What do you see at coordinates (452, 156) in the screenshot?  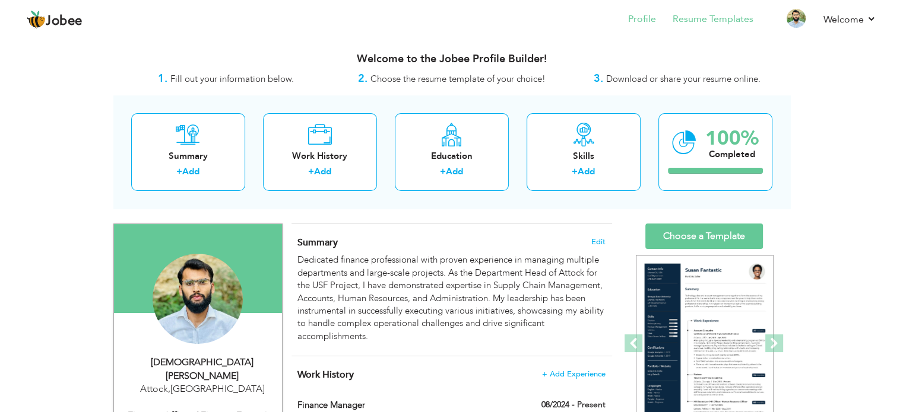 I see `div: Education` at bounding box center [452, 156].